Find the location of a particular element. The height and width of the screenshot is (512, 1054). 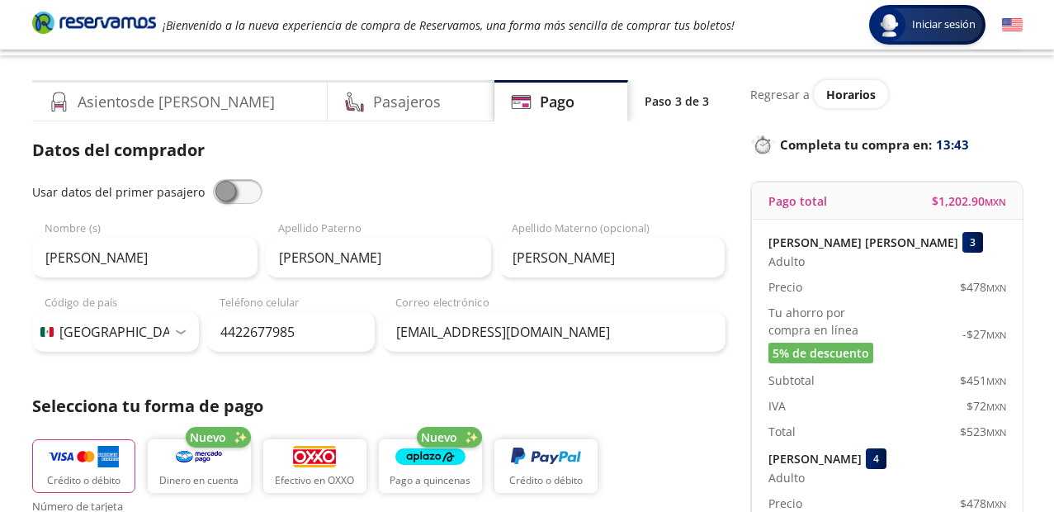

input: Apellido Materno (opcional) is located at coordinates (612, 257).